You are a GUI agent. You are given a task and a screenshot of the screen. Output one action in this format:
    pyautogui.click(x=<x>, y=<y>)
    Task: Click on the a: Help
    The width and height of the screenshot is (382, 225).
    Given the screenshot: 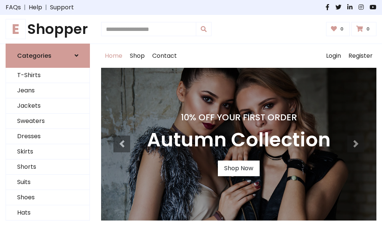 What is the action you would take?
    pyautogui.click(x=35, y=7)
    